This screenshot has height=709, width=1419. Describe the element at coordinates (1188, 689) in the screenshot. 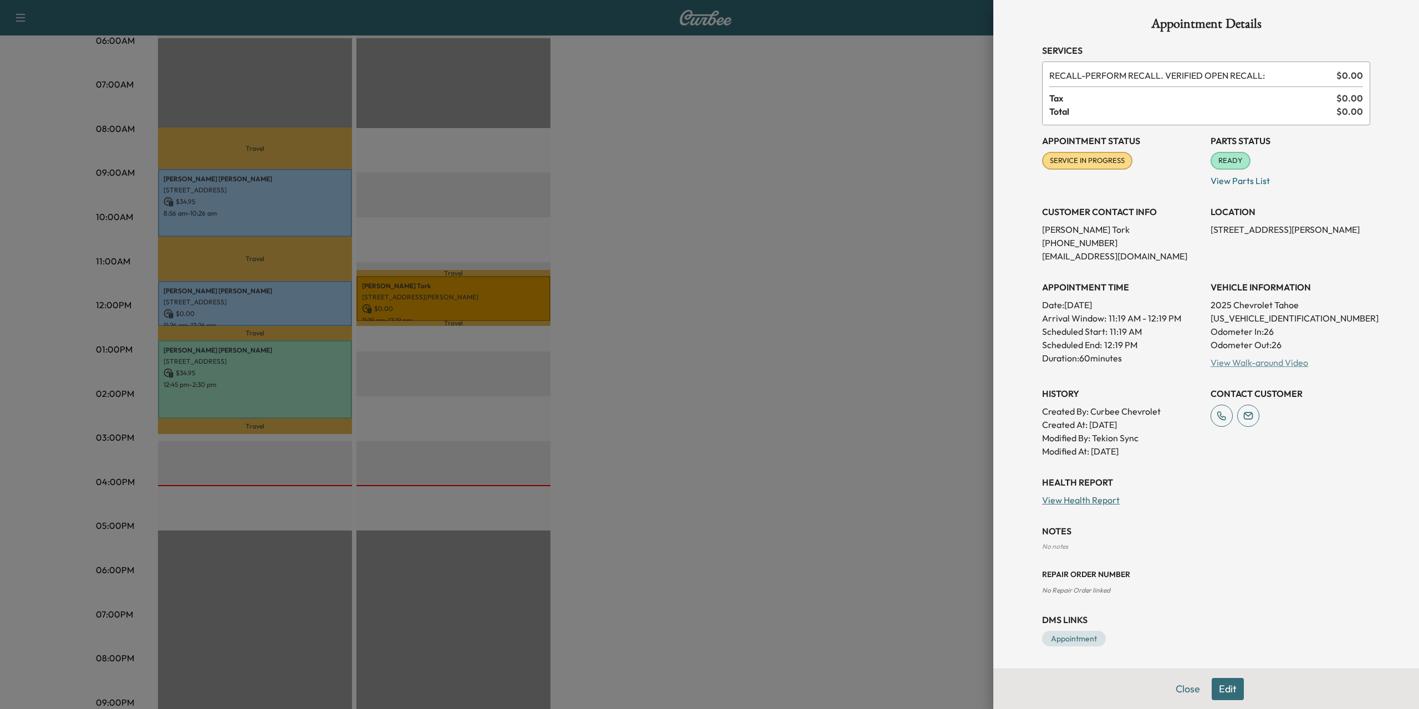

I see `button: Close` at that location.